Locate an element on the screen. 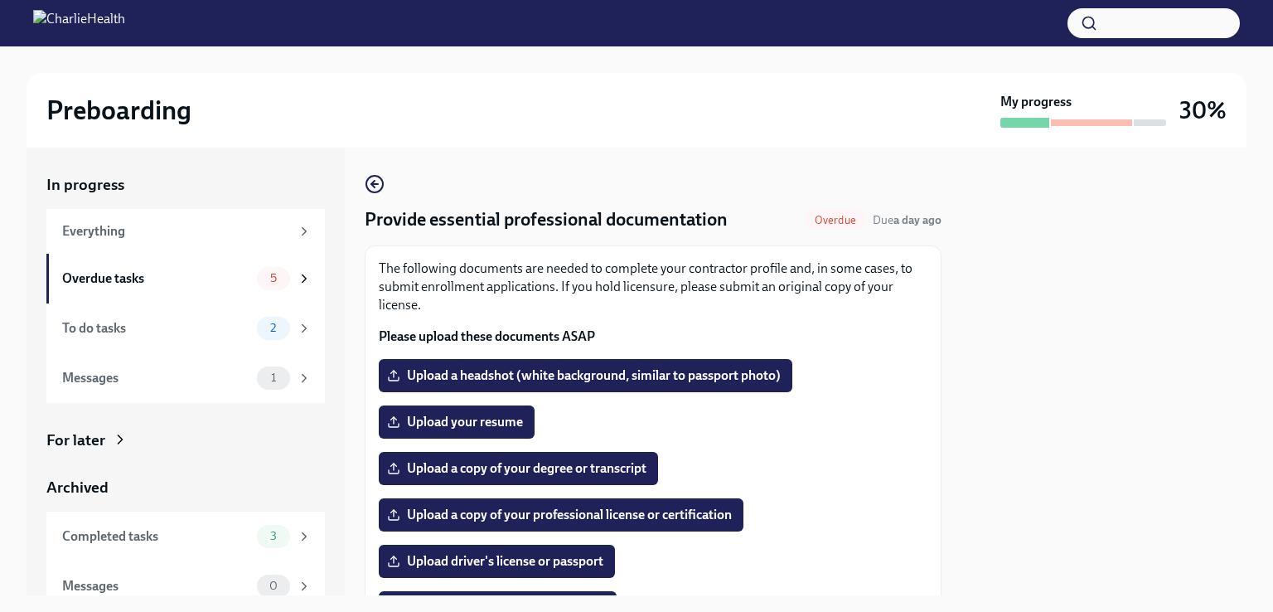 This screenshot has height=612, width=1273. a: In progress is located at coordinates (186, 185).